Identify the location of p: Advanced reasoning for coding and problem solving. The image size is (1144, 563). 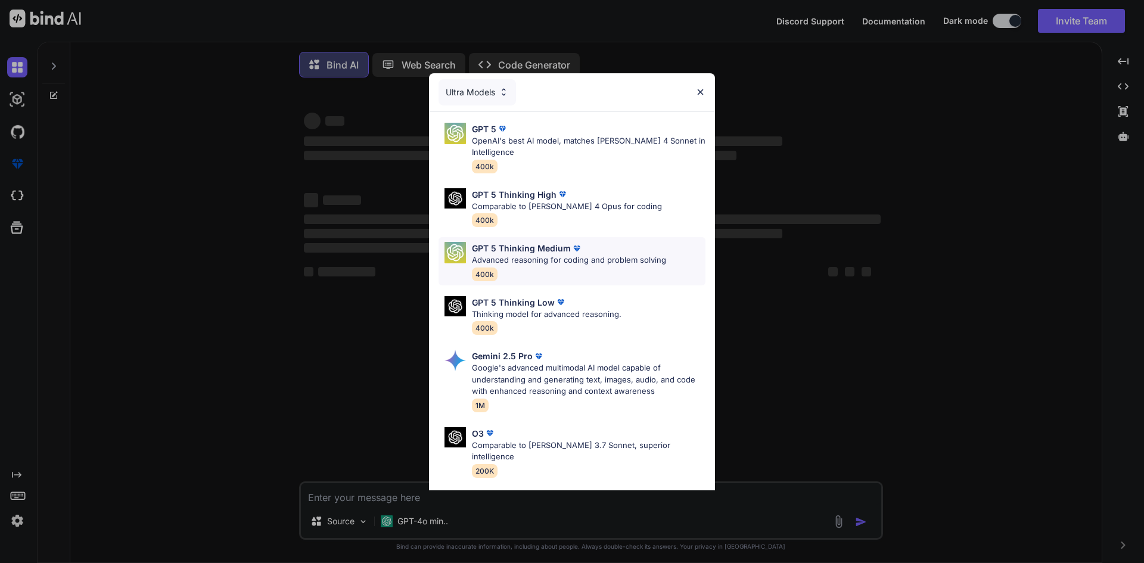
(569, 260).